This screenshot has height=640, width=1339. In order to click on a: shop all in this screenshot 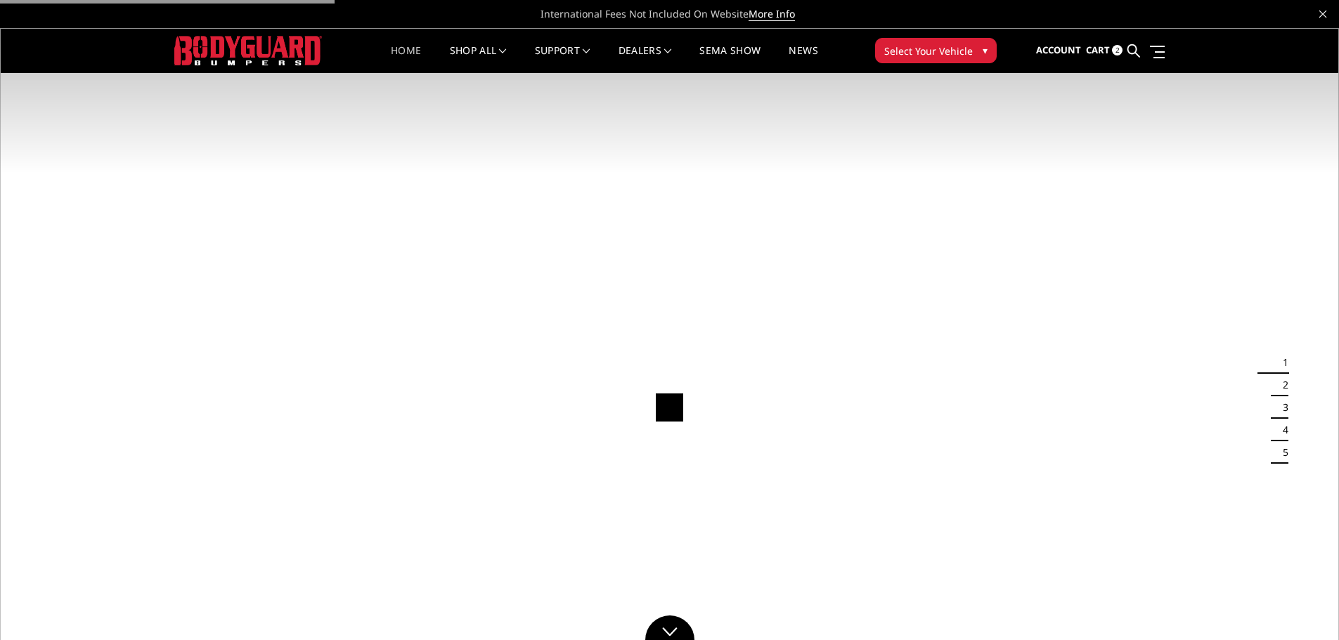, I will do `click(478, 59)`.